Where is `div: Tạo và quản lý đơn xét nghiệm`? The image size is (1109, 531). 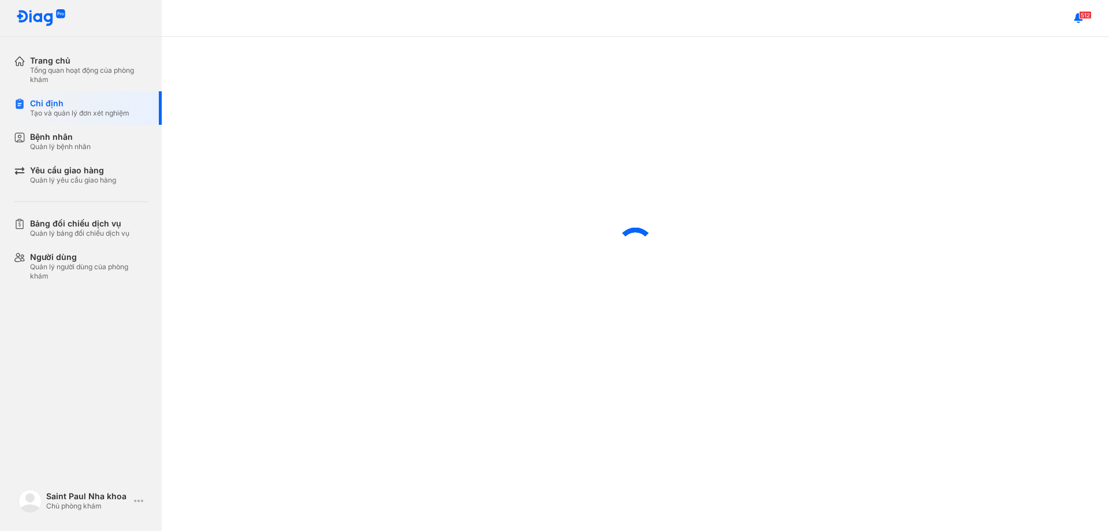 div: Tạo và quản lý đơn xét nghiệm is located at coordinates (80, 113).